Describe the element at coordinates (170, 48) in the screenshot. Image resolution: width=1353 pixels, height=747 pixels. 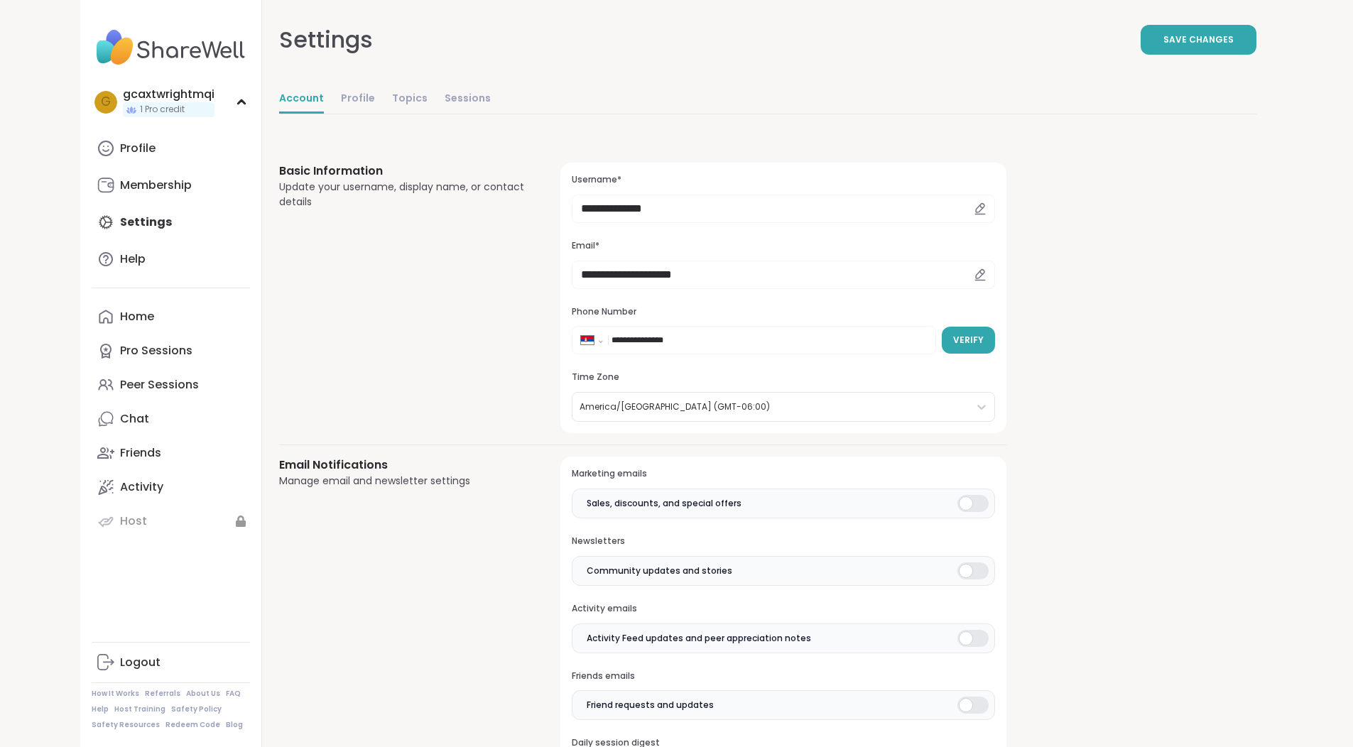
I see `img: ShareWell Nav Logo` at that location.